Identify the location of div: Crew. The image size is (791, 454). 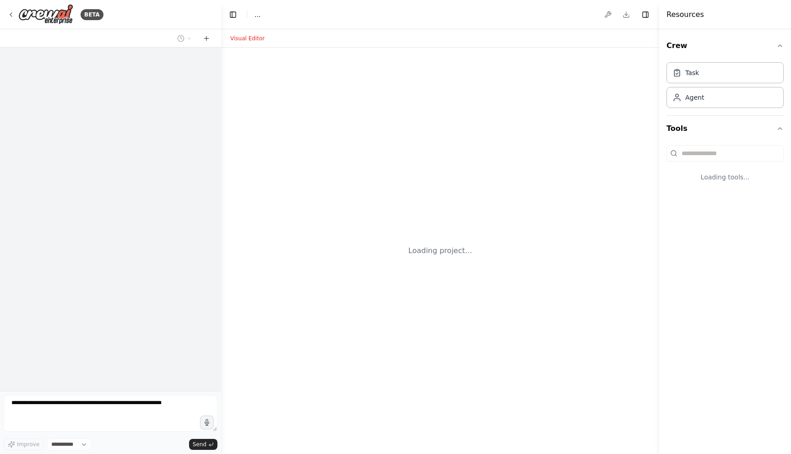
(725, 87).